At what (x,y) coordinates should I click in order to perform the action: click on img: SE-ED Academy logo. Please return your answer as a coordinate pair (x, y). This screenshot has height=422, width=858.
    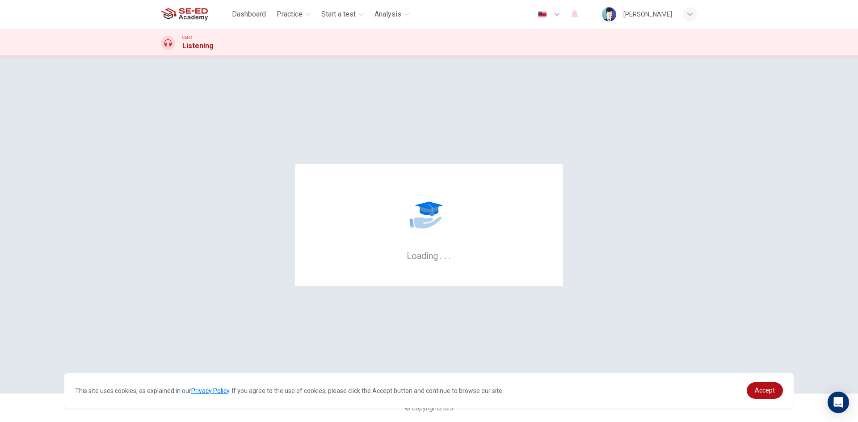
    Looking at the image, I should click on (184, 14).